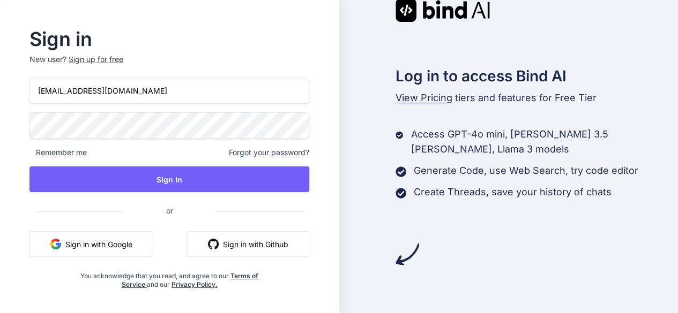 This screenshot has height=313, width=678. What do you see at coordinates (91, 244) in the screenshot?
I see `button: Sign in with Google` at bounding box center [91, 244].